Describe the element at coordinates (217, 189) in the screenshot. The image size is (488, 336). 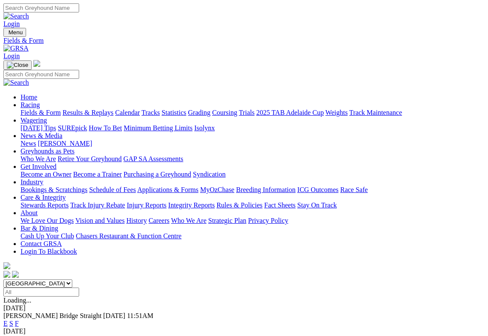
I see `a: MyOzChase` at that location.